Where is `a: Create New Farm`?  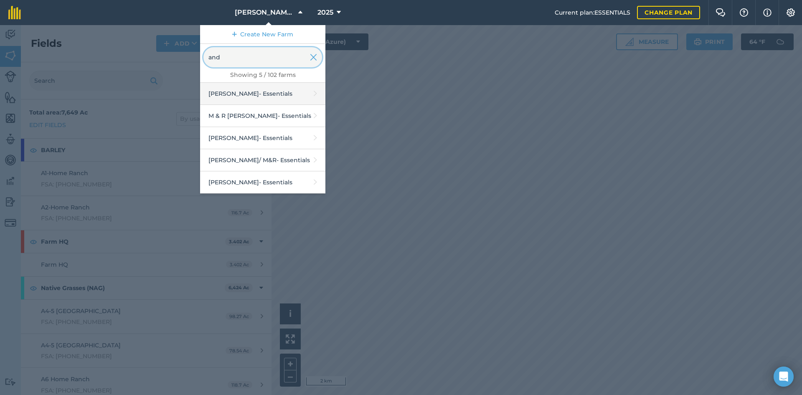
a: Create New Farm is located at coordinates (263, 34).